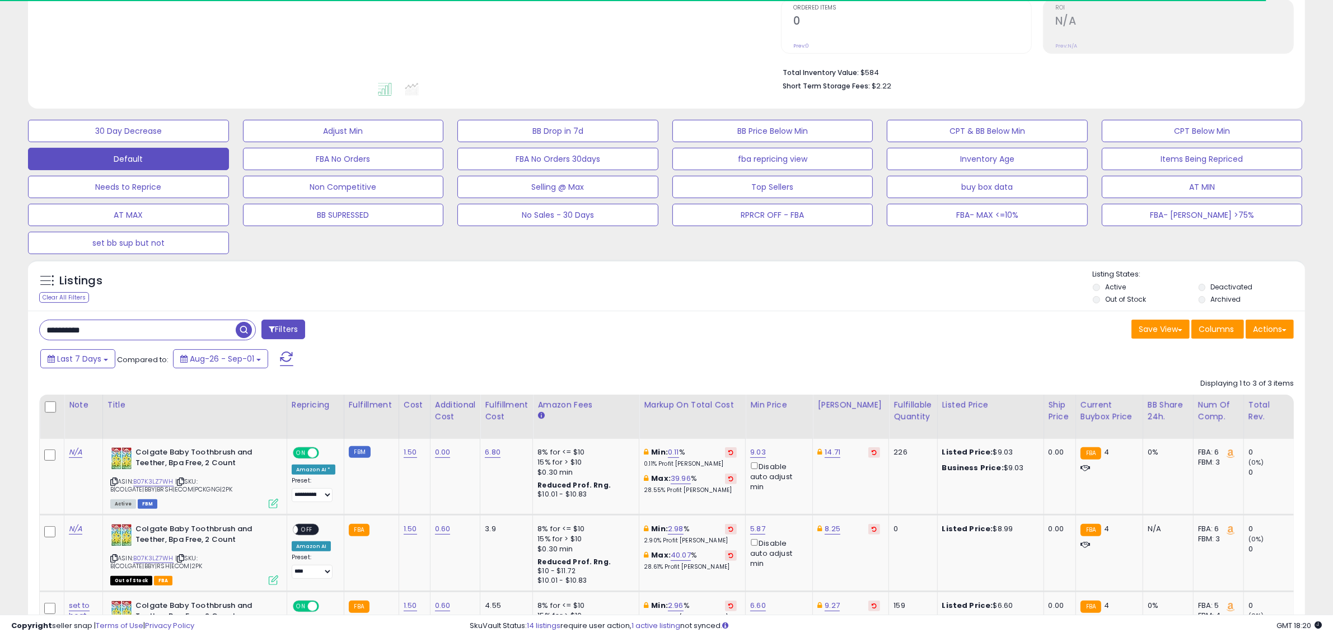 The image size is (1333, 637). I want to click on button: fba repricing view, so click(773, 159).